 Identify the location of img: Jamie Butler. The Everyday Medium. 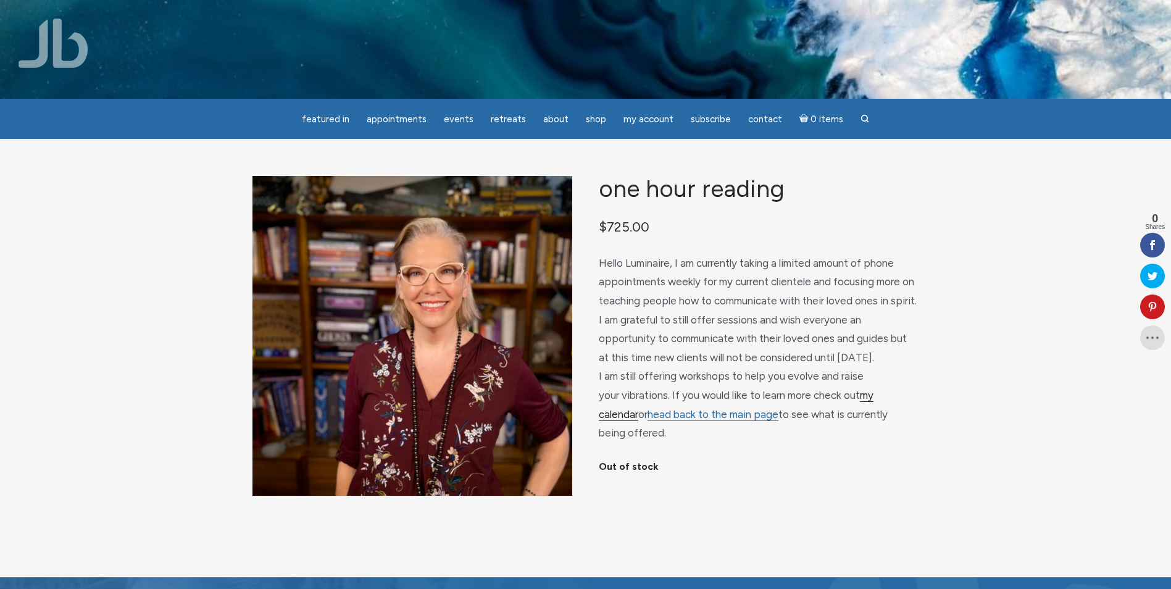
(53, 43).